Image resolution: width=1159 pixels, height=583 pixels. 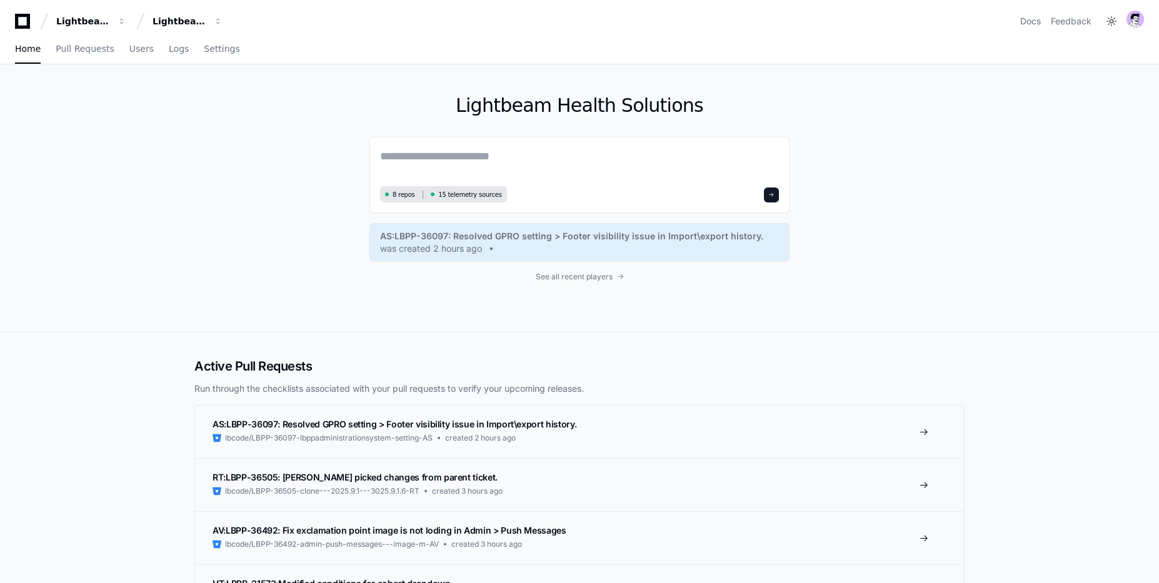 I want to click on a: Docs, so click(x=1030, y=21).